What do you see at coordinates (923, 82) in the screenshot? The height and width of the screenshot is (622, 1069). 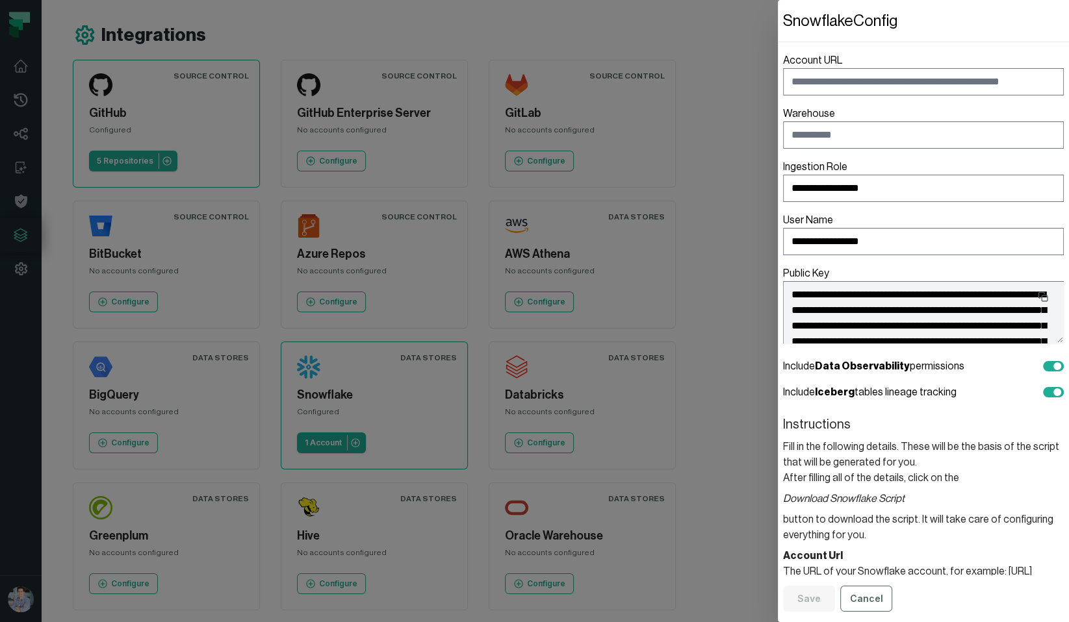 I see `input: Account URL` at bounding box center [923, 82].